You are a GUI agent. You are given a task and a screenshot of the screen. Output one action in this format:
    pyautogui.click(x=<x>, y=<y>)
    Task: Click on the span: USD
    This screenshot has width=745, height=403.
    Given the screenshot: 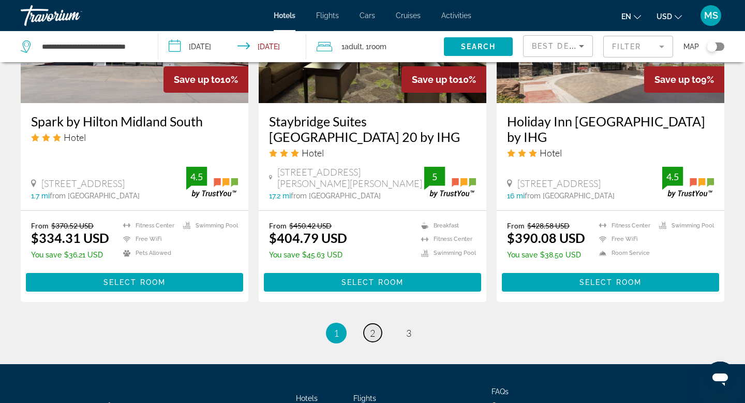 What is the action you would take?
    pyautogui.click(x=664, y=17)
    